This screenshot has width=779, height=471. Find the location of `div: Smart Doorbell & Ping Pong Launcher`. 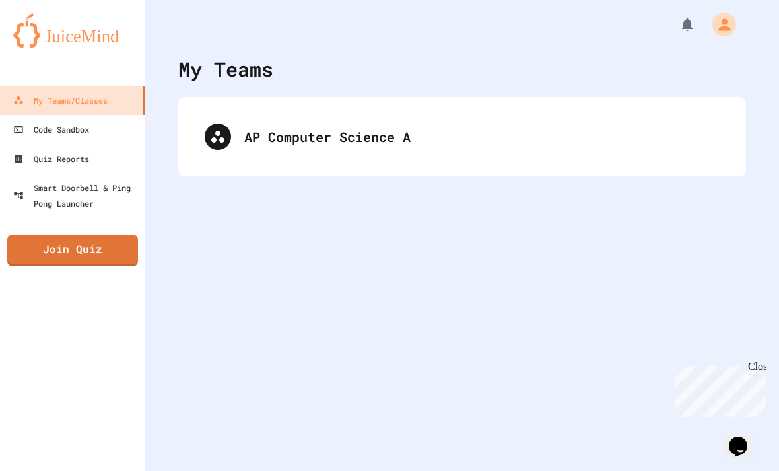

div: Smart Doorbell & Ping Pong Launcher is located at coordinates (77, 195).